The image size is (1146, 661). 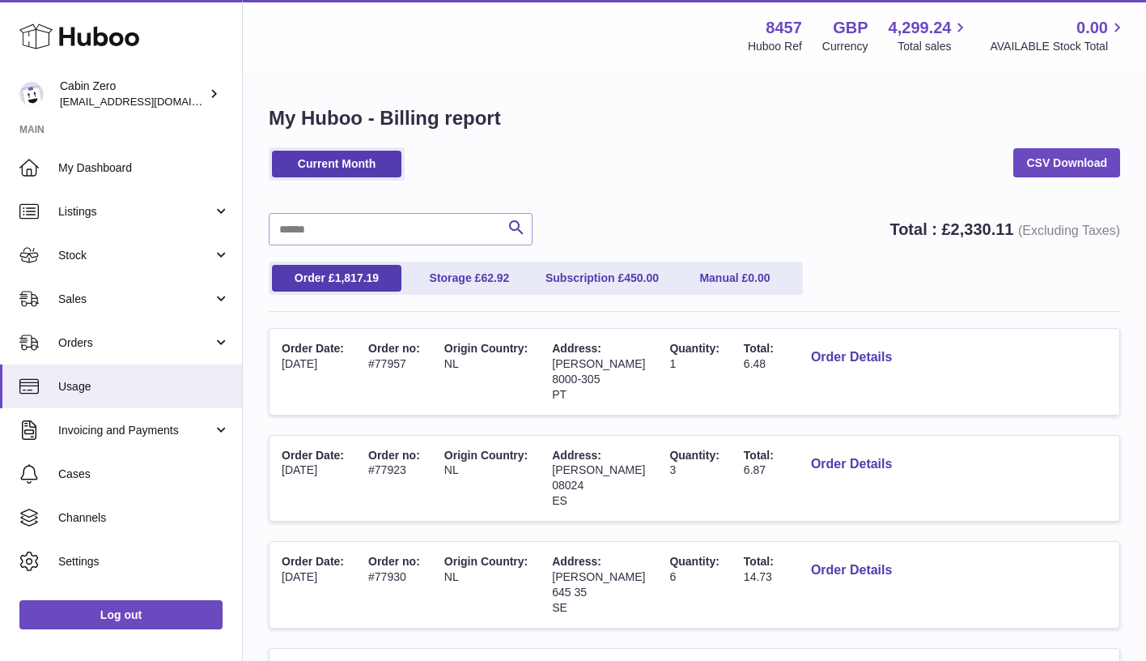 What do you see at coordinates (934, 46) in the screenshot?
I see `span: Total sales` at bounding box center [934, 46].